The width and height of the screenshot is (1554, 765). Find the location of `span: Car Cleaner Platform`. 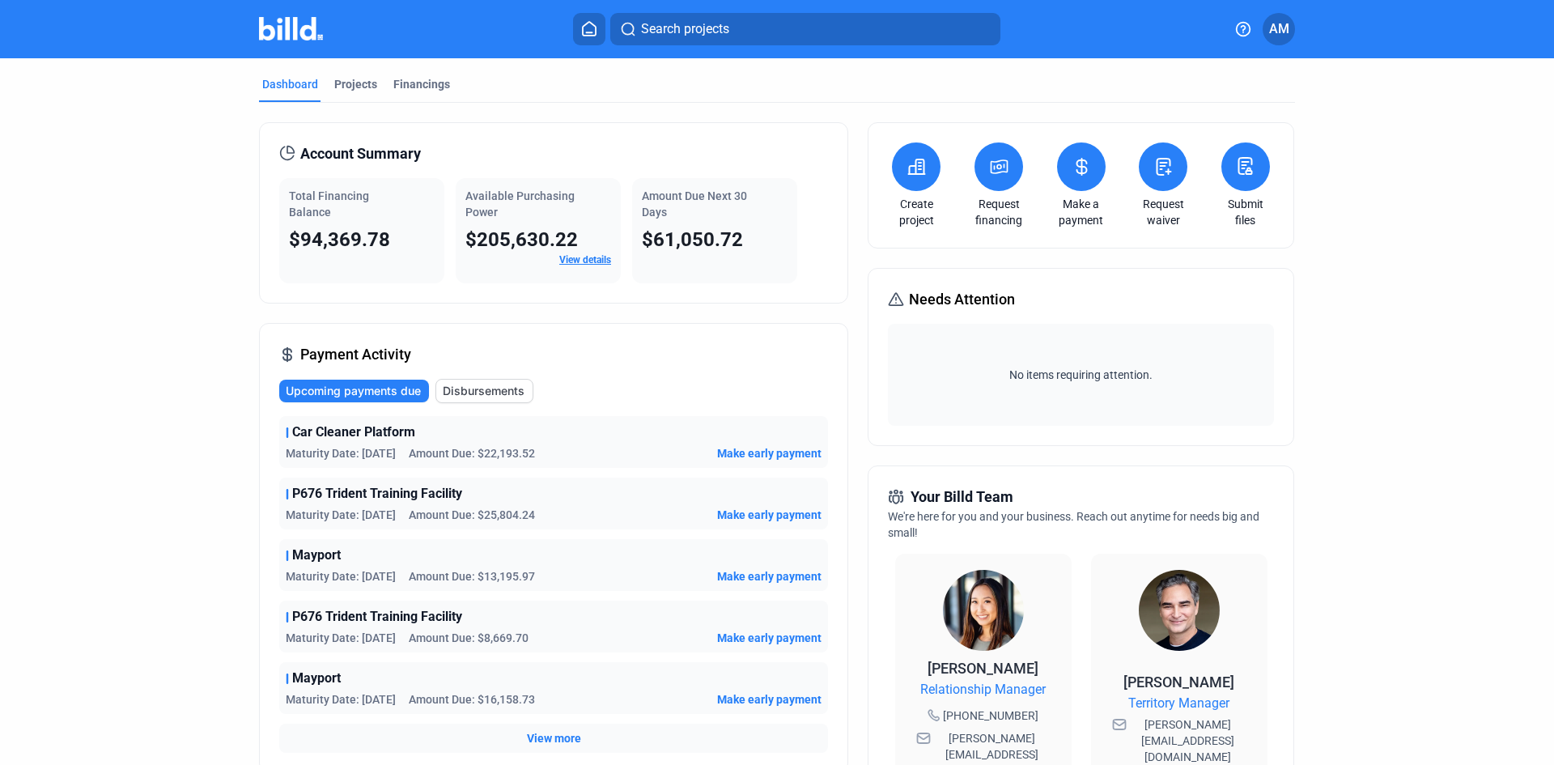

span: Car Cleaner Platform is located at coordinates (354, 432).